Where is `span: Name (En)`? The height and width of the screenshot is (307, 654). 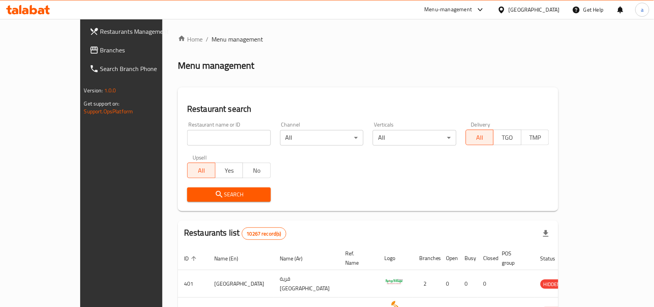
span: Name (En) is located at coordinates (231, 258).